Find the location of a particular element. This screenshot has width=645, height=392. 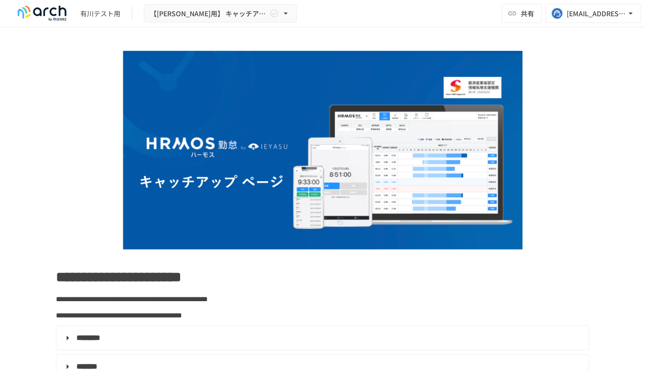

img: BJKKeCQpXoJskXBox1WcmlAIxmsSe3lt0HW3HWAjxJd is located at coordinates (322, 150).